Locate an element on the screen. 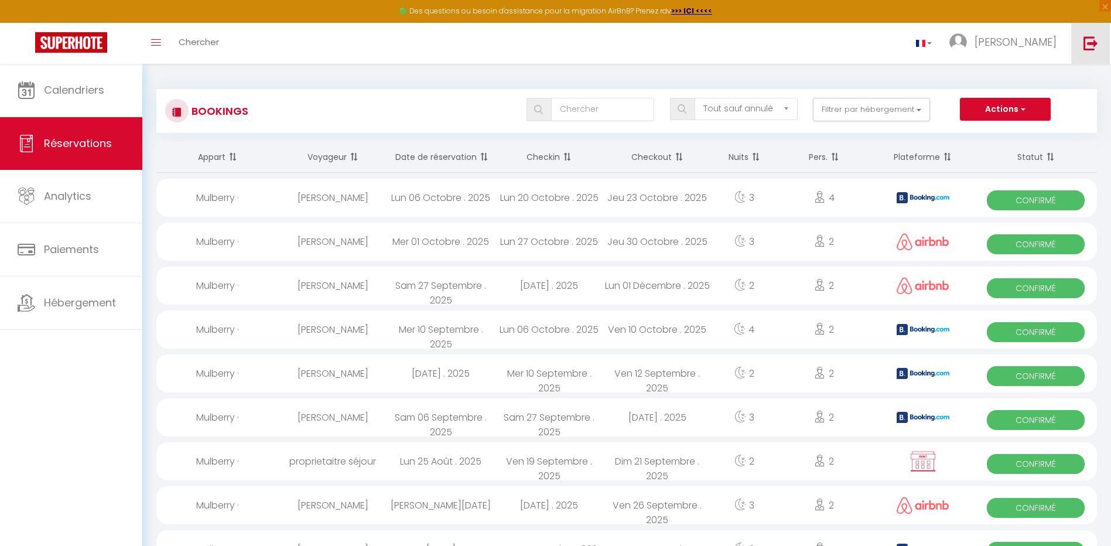 This screenshot has height=546, width=1111. th: Sort by booking date is located at coordinates (440, 157).